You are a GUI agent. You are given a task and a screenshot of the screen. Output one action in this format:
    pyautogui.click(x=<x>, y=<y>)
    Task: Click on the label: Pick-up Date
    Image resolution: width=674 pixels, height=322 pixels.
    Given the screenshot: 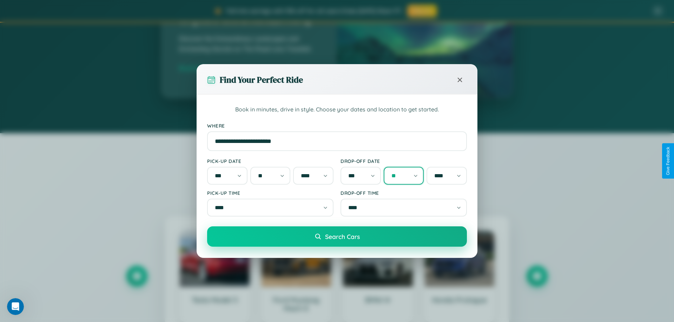 What is the action you would take?
    pyautogui.click(x=270, y=161)
    